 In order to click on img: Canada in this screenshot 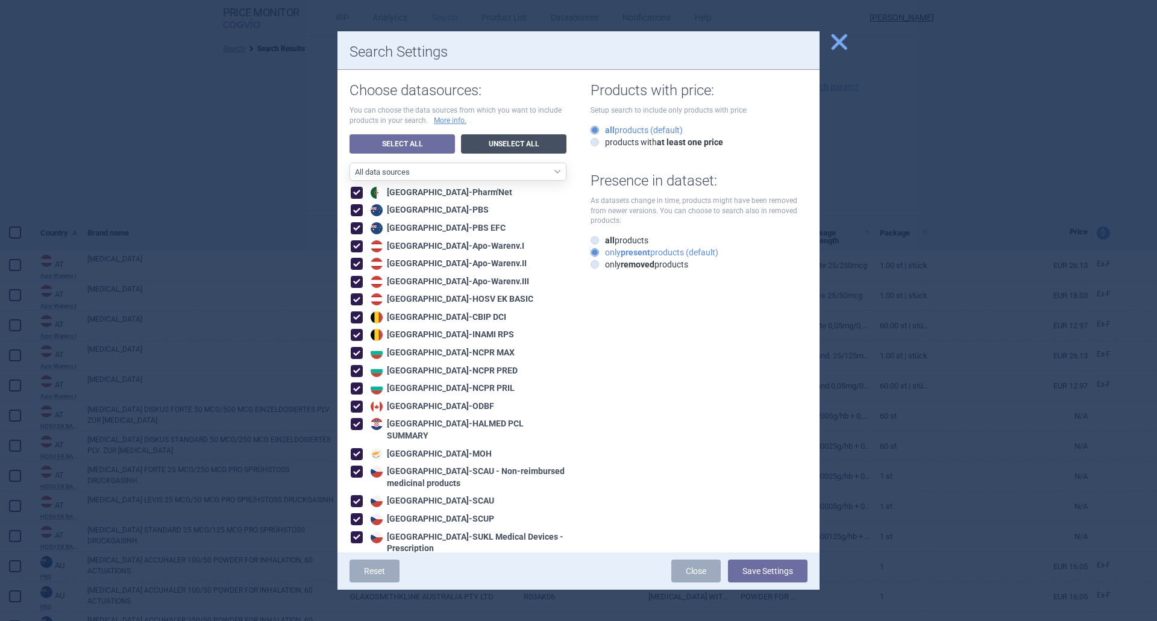, I will do `click(377, 407)`.